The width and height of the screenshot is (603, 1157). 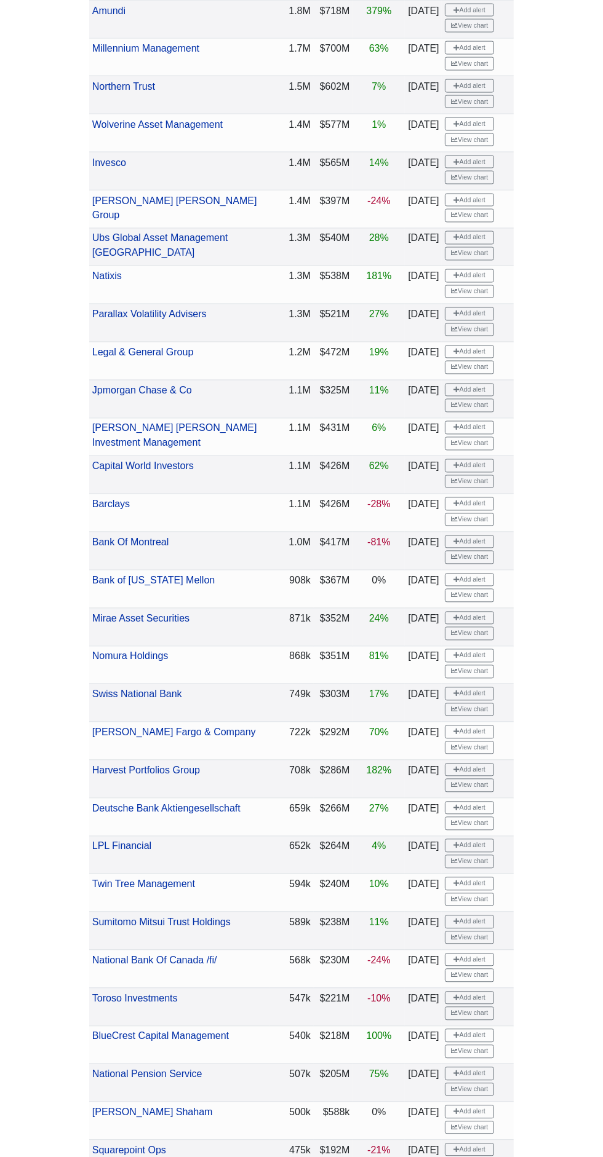 I want to click on td: $577M, so click(x=333, y=133).